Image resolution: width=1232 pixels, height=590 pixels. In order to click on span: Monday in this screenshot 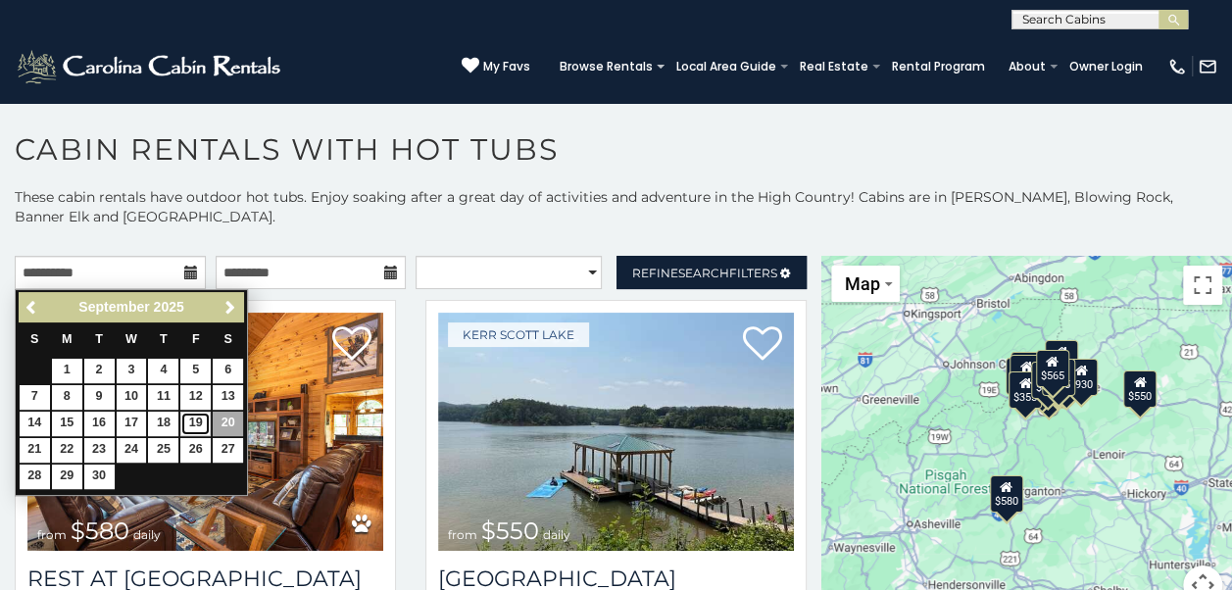, I will do `click(67, 339)`.